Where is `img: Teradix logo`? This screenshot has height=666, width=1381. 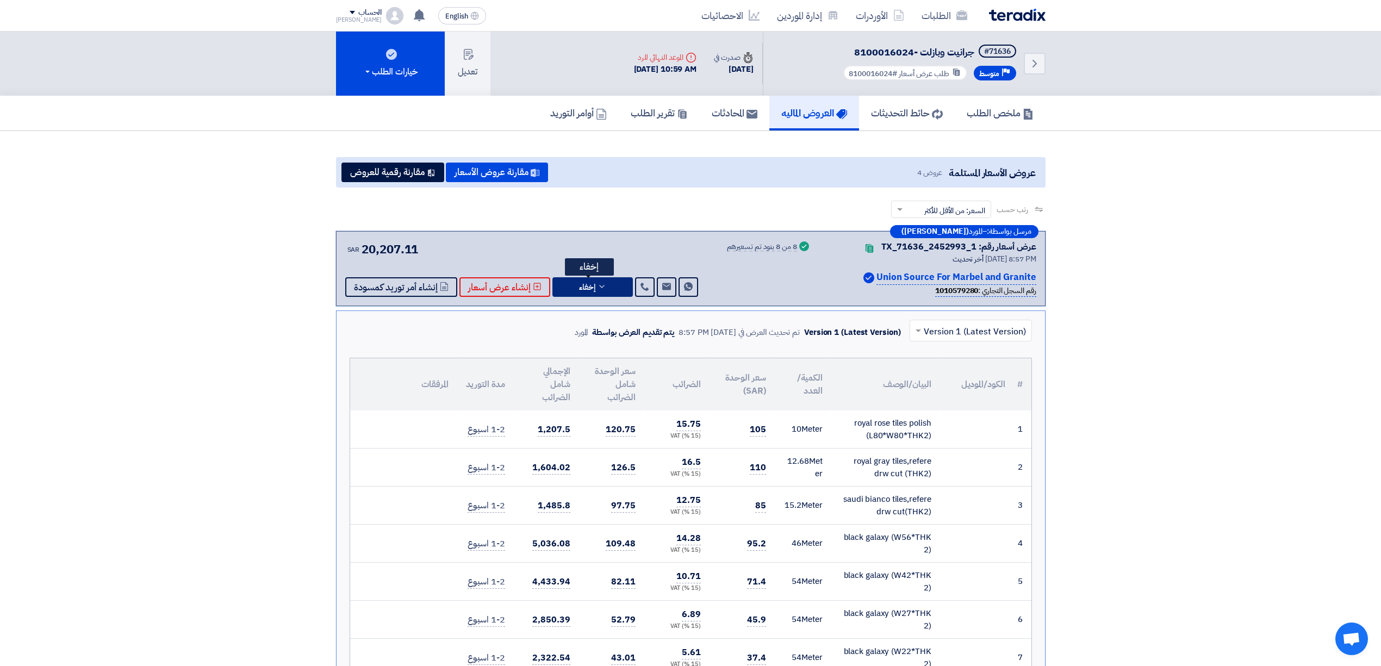 img: Teradix logo is located at coordinates (1017, 15).